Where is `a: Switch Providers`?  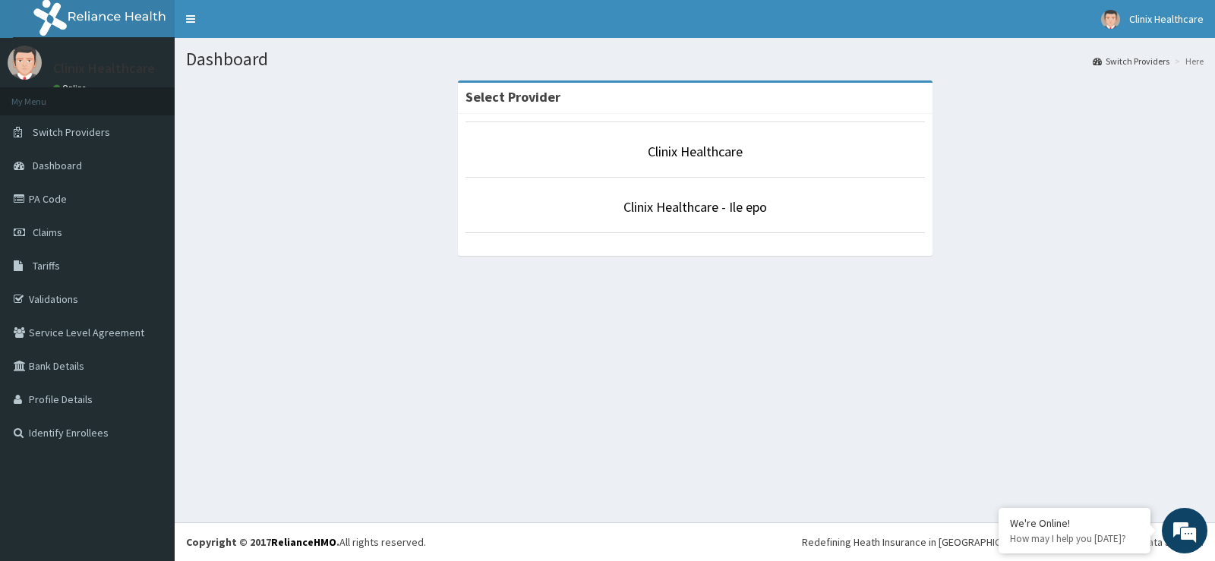
a: Switch Providers is located at coordinates (1131, 61).